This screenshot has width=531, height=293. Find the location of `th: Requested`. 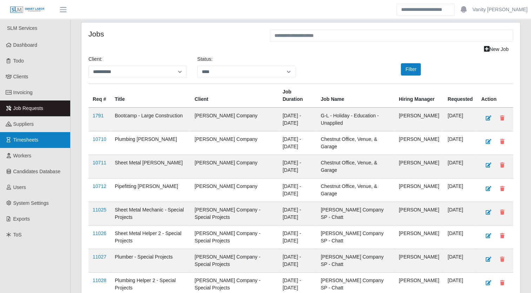

th: Requested is located at coordinates (460, 96).